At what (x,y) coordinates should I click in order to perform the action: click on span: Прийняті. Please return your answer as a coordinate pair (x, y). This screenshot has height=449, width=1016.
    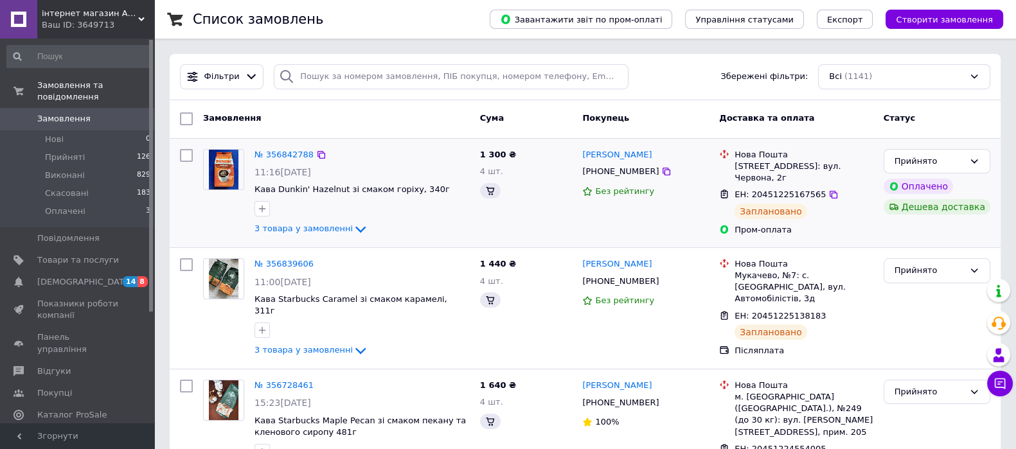
    Looking at the image, I should click on (65, 157).